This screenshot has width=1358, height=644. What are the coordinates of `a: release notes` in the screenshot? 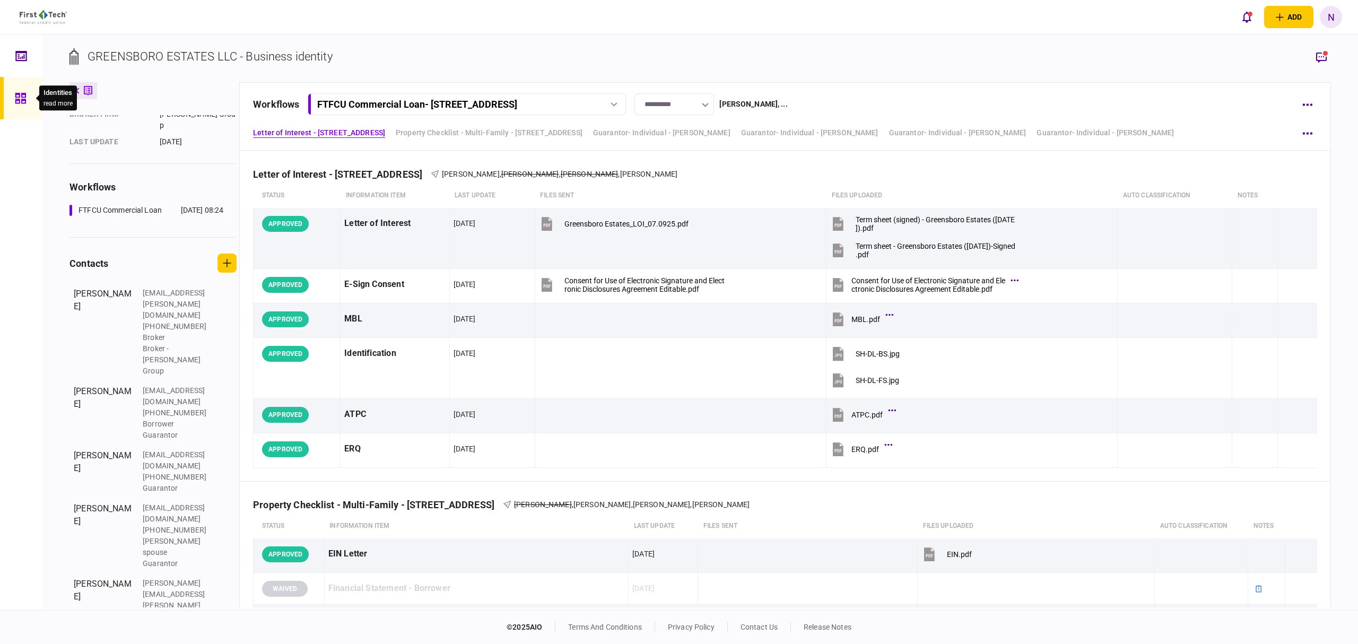 It's located at (828, 627).